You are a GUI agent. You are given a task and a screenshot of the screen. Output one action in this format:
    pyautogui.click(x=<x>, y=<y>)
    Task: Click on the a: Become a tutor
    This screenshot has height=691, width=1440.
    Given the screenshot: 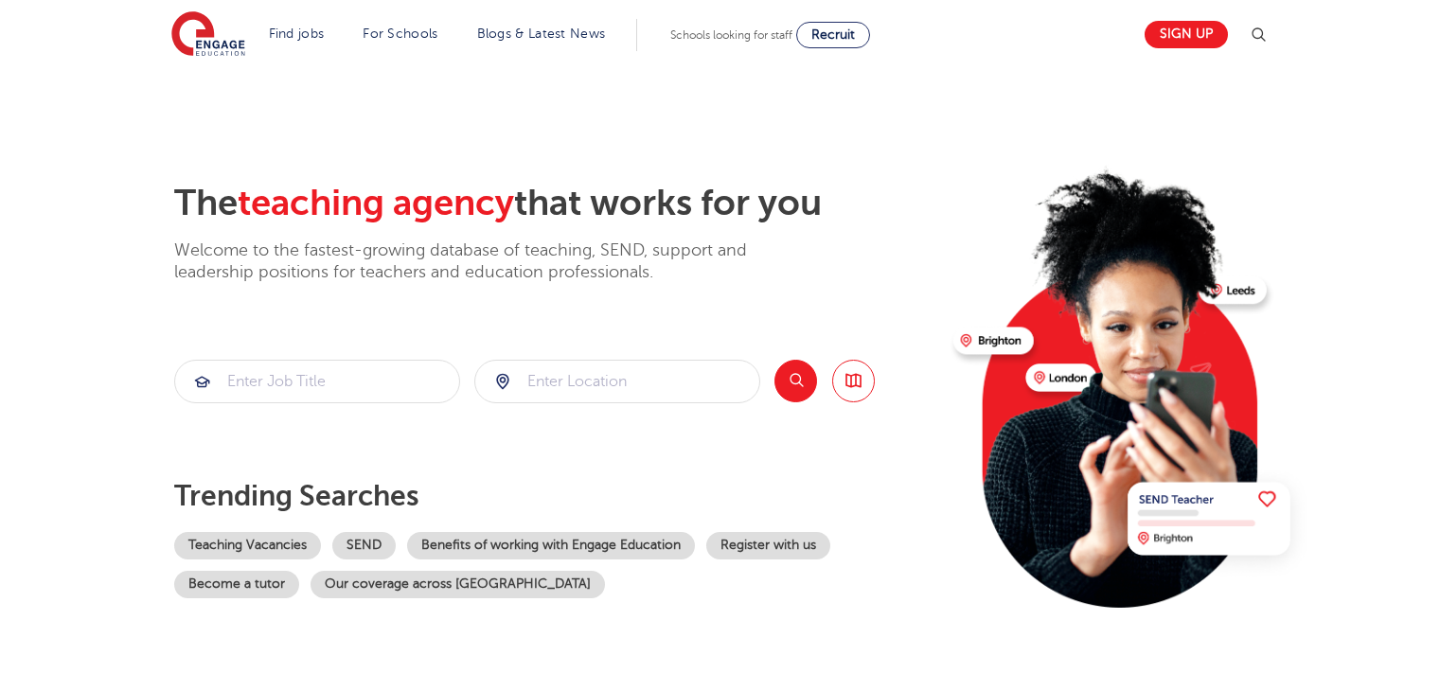 What is the action you would take?
    pyautogui.click(x=237, y=584)
    